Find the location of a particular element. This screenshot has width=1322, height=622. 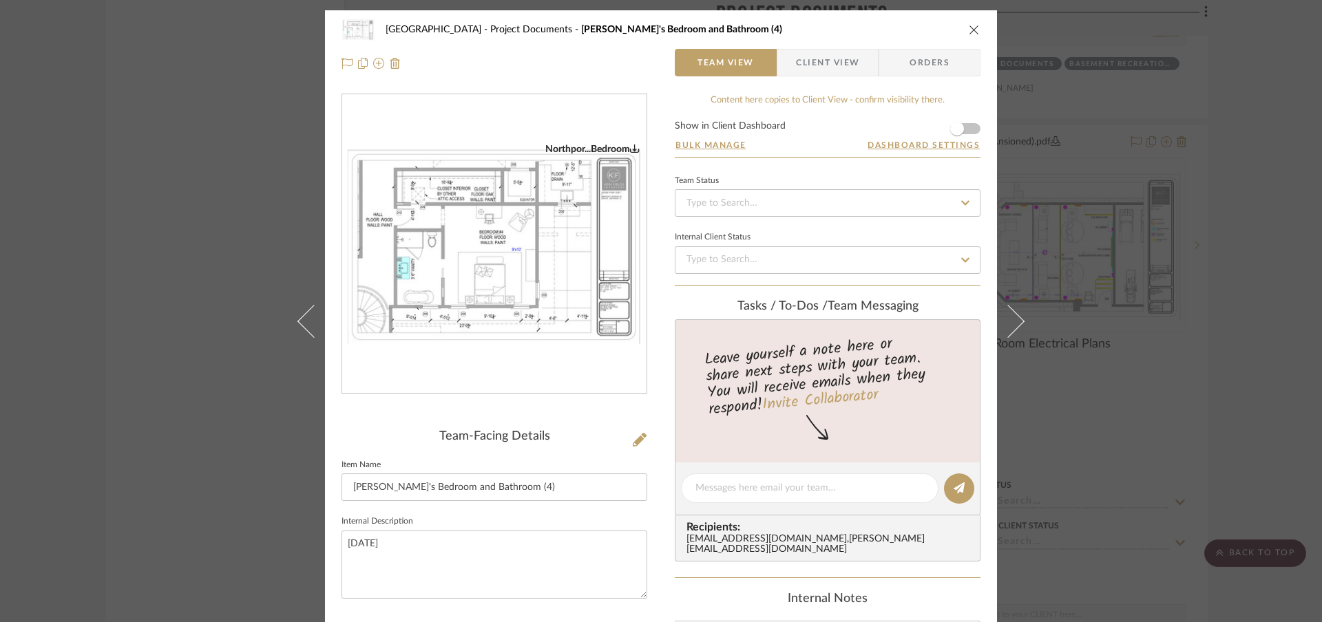

div: Leave yourself a note here or share next steps with your team. You will receive emails when they ... is located at coordinates (828, 375).